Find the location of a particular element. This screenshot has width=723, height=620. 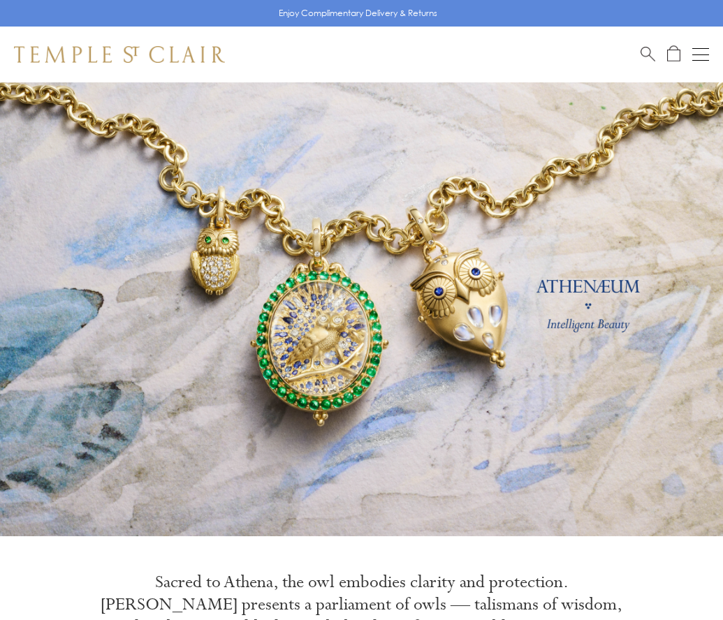

p: Enjoy Complimentary Delivery & Returns is located at coordinates (357, 13).